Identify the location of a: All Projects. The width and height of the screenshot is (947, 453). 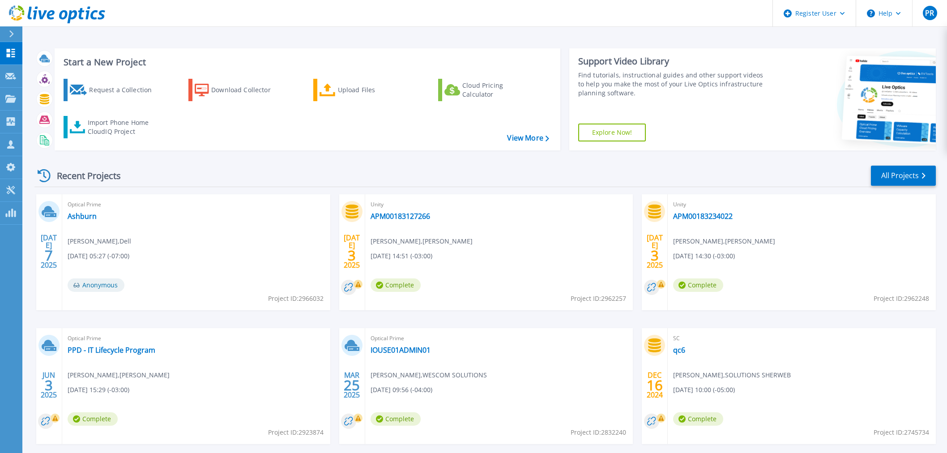
(903, 175).